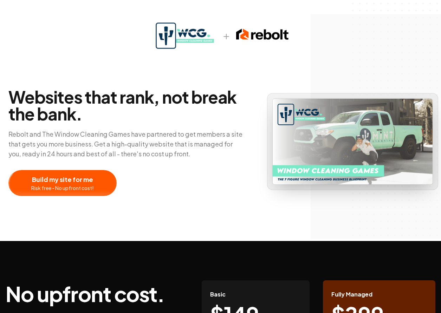 Image resolution: width=441 pixels, height=313 pixels. Describe the element at coordinates (352, 295) in the screenshot. I see `span: Fully Managed` at that location.